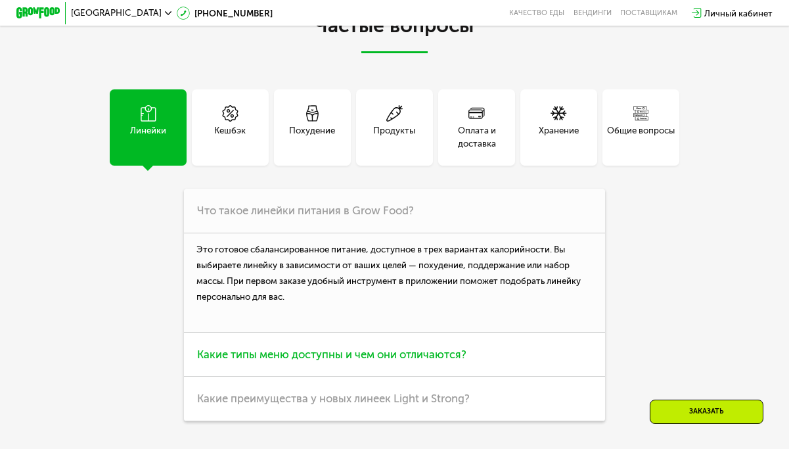 The image size is (789, 470). Describe the element at coordinates (333, 398) in the screenshot. I see `span: Какие преимущества у новых линеек Light и Strong?` at that location.